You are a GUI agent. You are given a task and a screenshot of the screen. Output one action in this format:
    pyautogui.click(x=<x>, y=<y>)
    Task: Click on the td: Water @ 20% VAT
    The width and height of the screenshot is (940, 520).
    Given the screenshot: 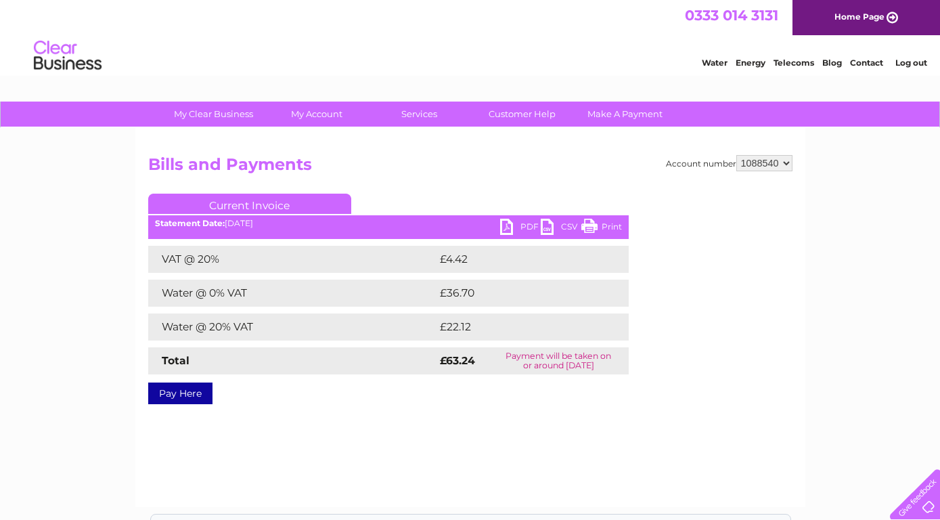 What is the action you would take?
    pyautogui.click(x=292, y=327)
    